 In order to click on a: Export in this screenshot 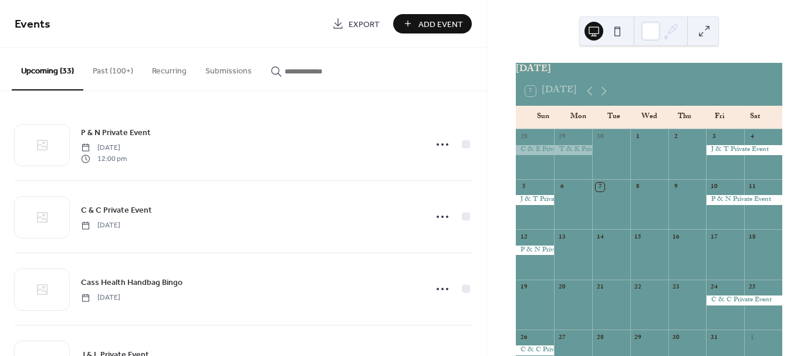, I will do `click(356, 23)`.